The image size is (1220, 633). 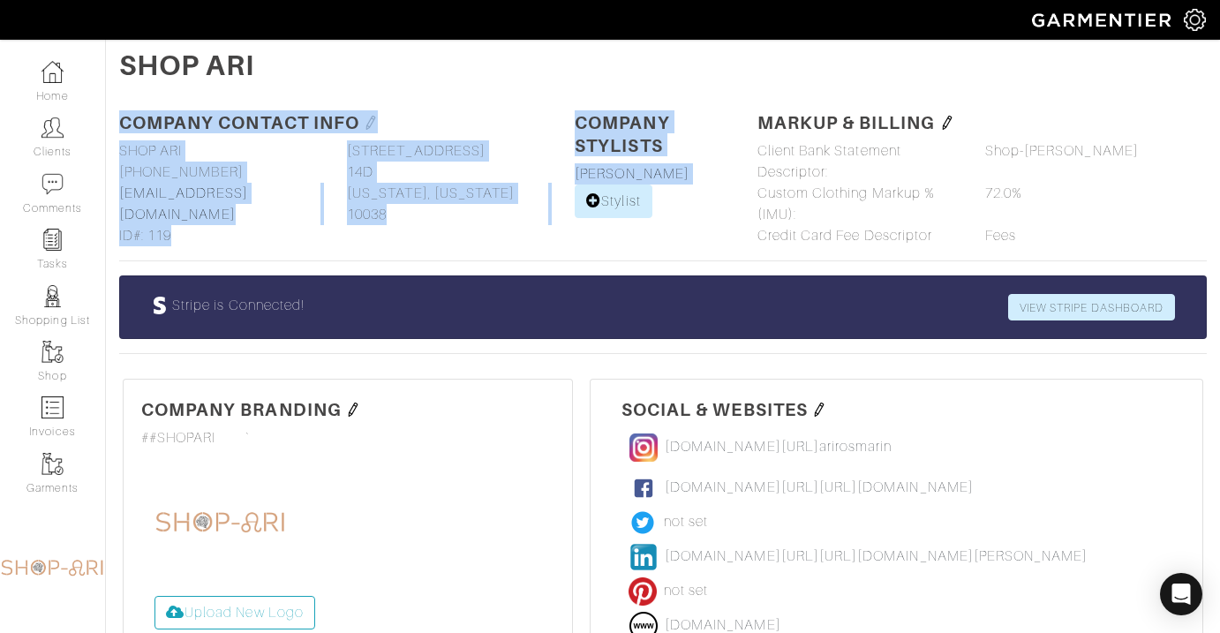 What do you see at coordinates (714, 409) in the screenshot?
I see `span: Social & Websites` at bounding box center [714, 409].